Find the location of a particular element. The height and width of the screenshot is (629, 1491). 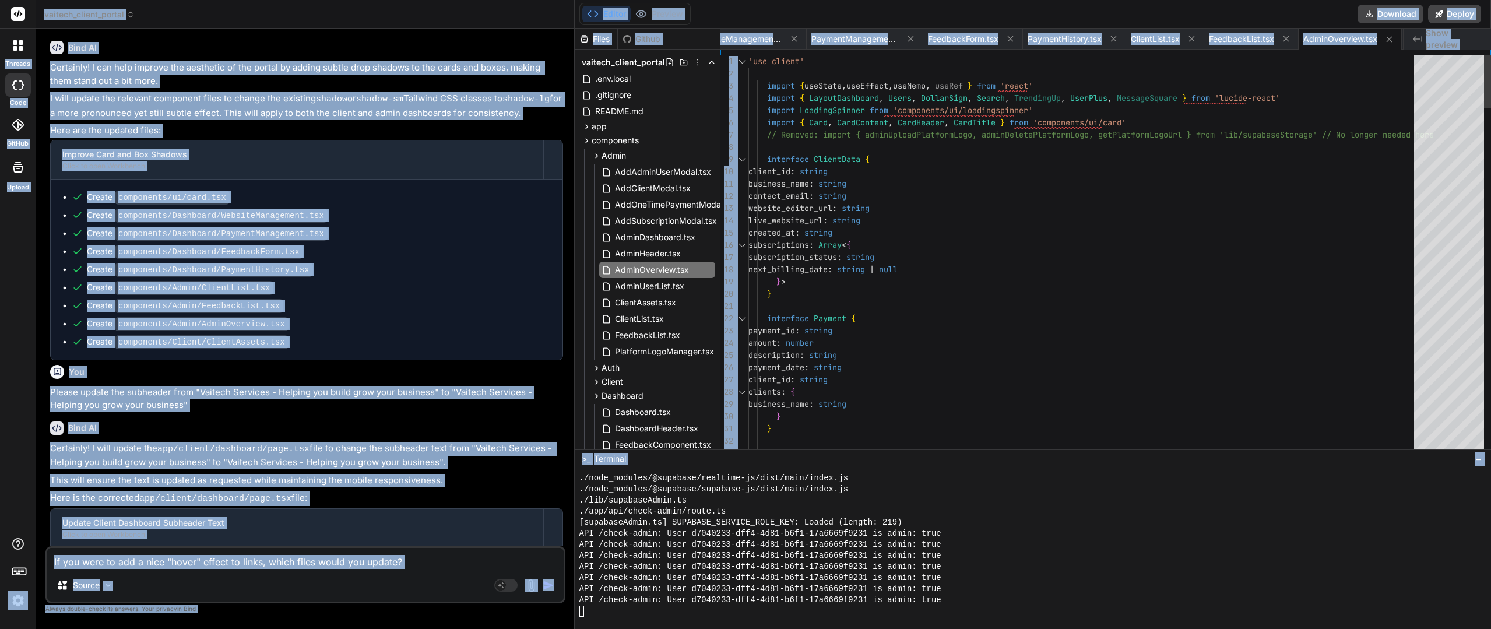

div: 12 is located at coordinates (727, 196).